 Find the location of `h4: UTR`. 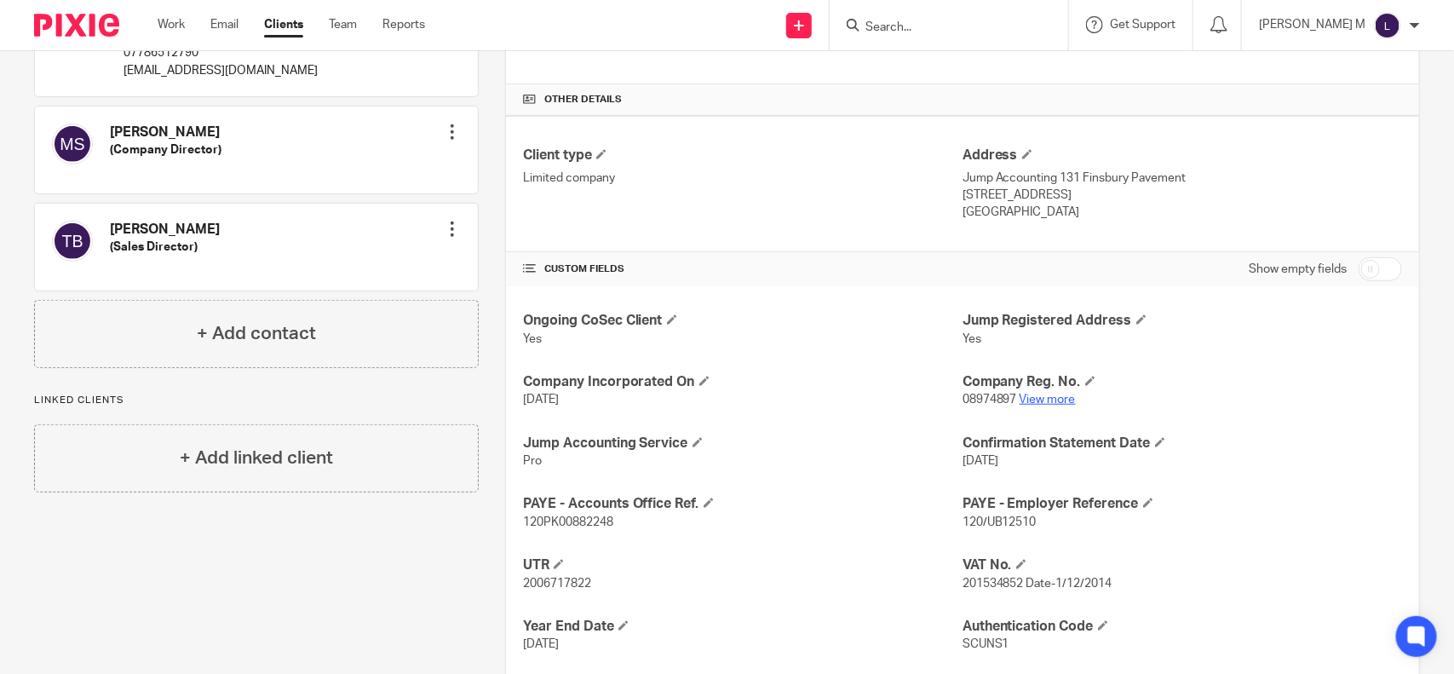

h4: UTR is located at coordinates (743, 565).